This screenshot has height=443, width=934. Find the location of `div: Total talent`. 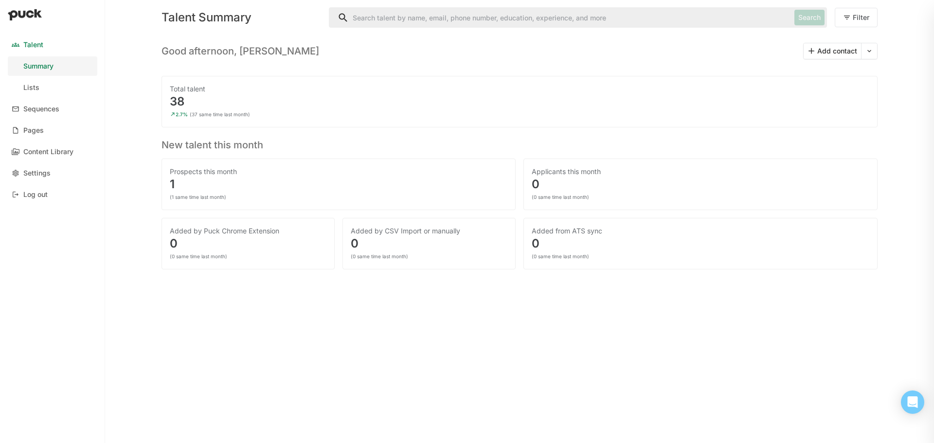

div: Total talent is located at coordinates (520, 89).